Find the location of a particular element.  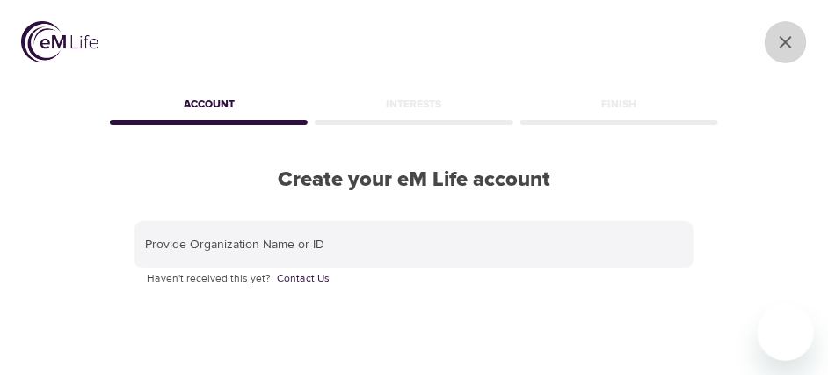

h2: Create your eM Life account is located at coordinates (414, 179).